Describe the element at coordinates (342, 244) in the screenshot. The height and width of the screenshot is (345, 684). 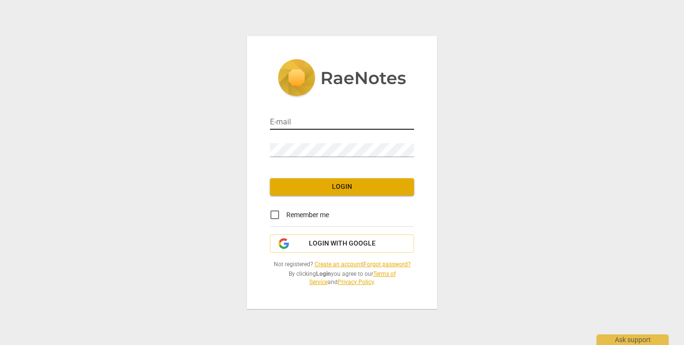
I see `button: Login with Google` at that location.